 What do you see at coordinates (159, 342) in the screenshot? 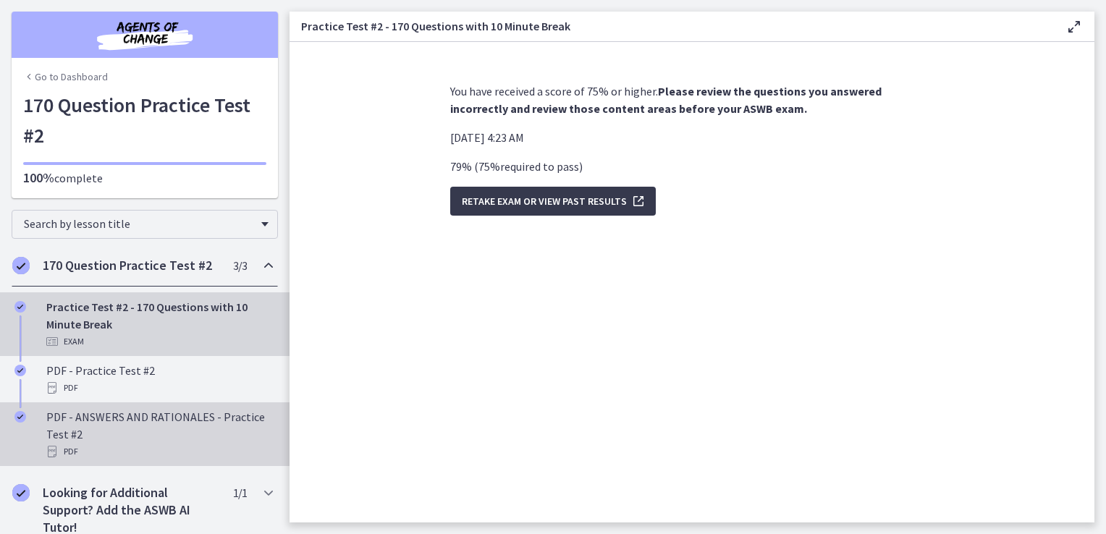
I see `div: Exam` at bounding box center [159, 342].